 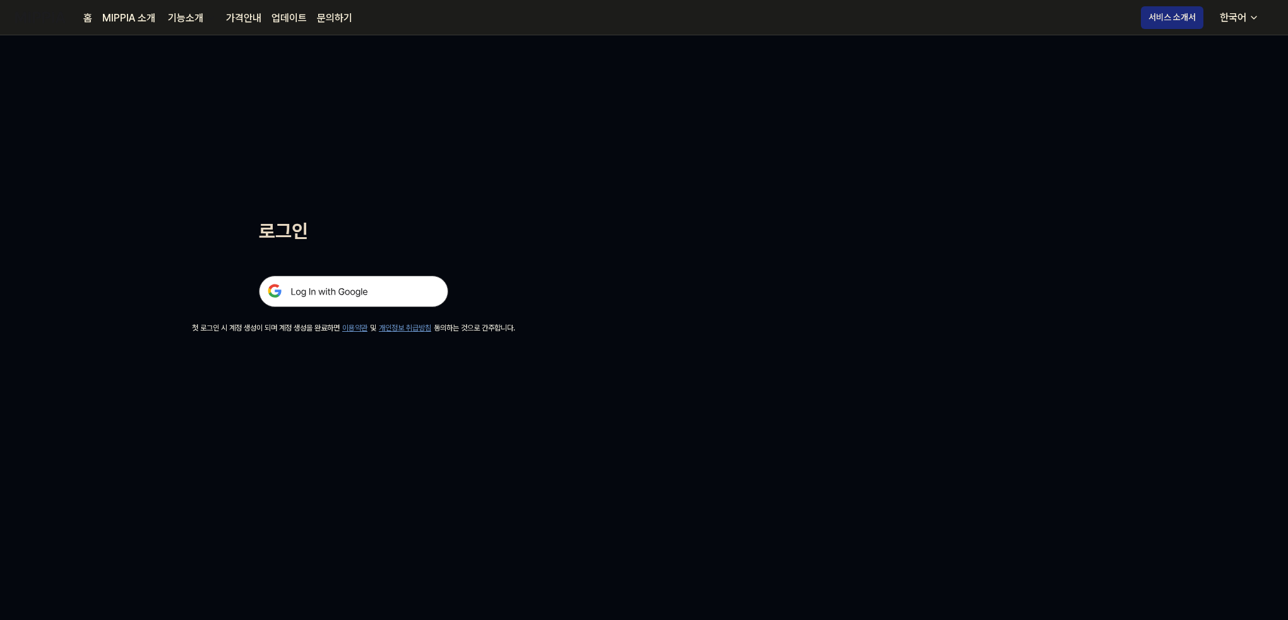 What do you see at coordinates (353, 292) in the screenshot?
I see `img: 구글 로그인 버튼` at bounding box center [353, 292].